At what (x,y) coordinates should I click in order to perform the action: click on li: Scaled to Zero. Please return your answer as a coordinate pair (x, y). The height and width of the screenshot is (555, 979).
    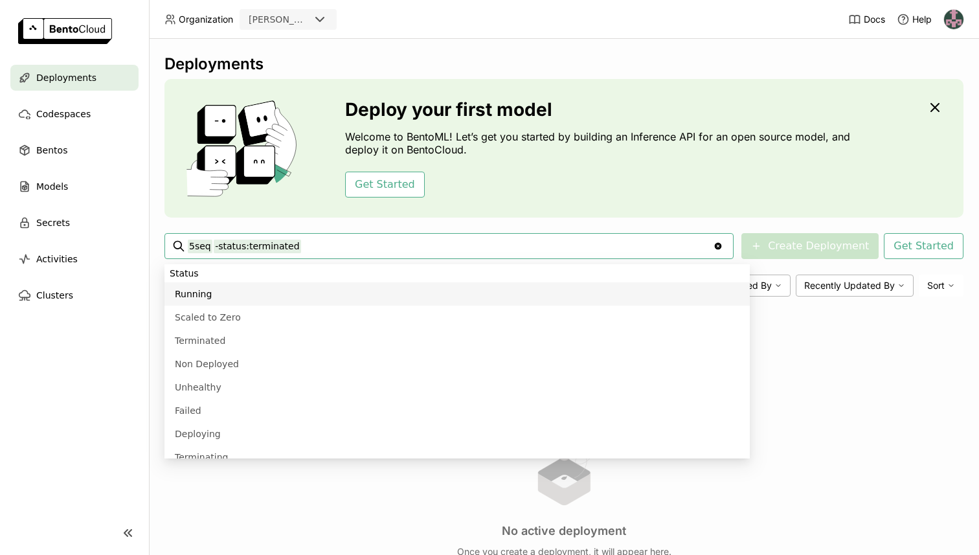
    Looking at the image, I should click on (457, 317).